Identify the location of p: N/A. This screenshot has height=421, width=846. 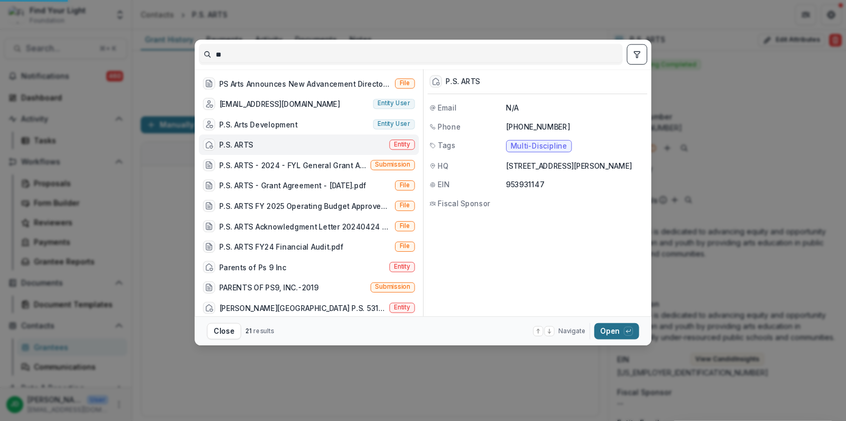
(575, 107).